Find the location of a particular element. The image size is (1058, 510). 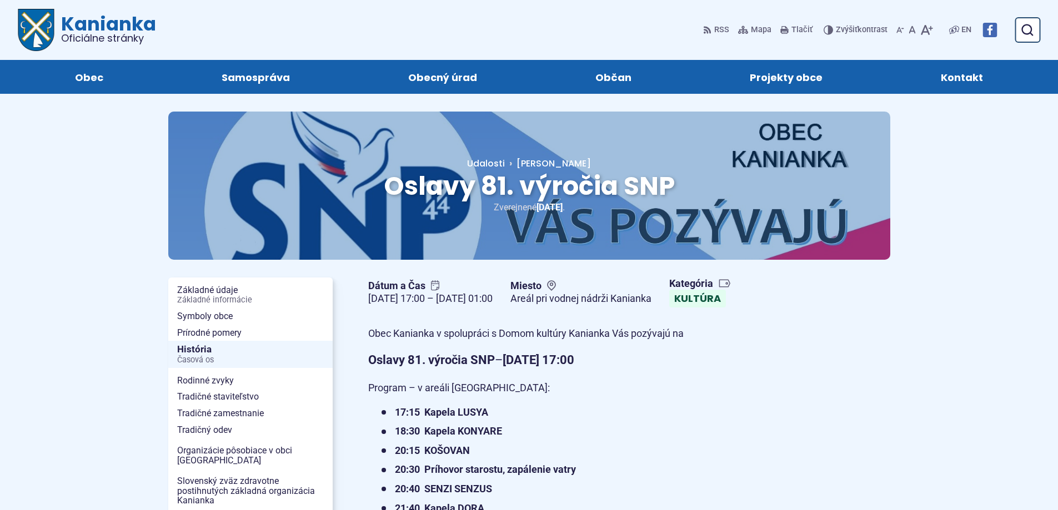

button: Zmenšiť veľkosť písma is located at coordinates (900, 30).